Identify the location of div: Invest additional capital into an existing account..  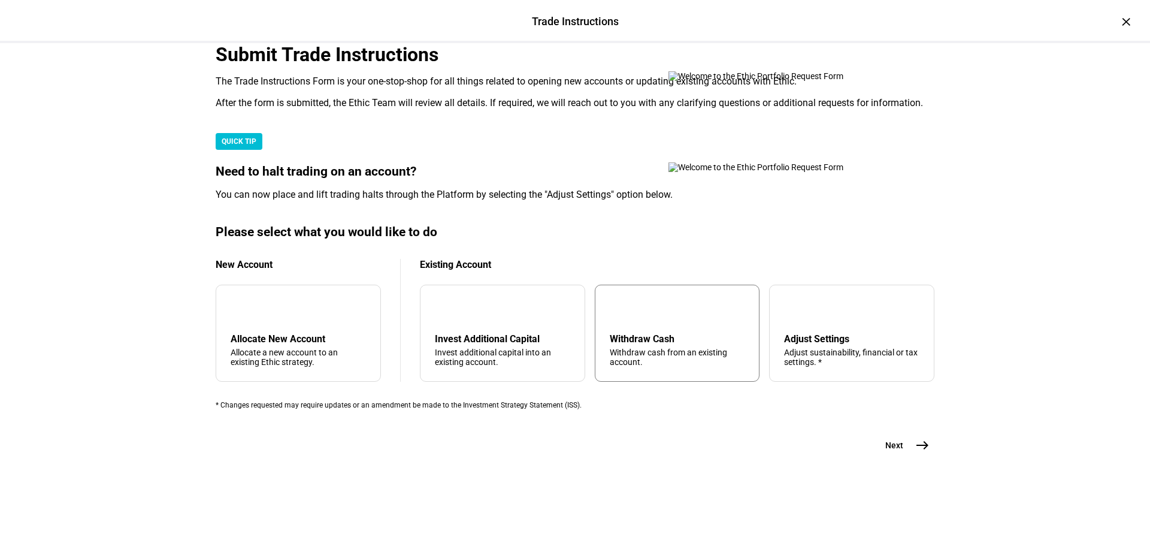
(502, 357).